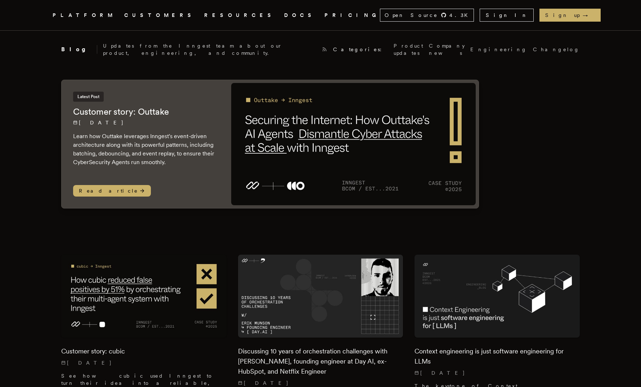 The width and height of the screenshot is (641, 387). Describe the element at coordinates (145, 112) in the screenshot. I see `h2: Customer story: Outtake` at that location.